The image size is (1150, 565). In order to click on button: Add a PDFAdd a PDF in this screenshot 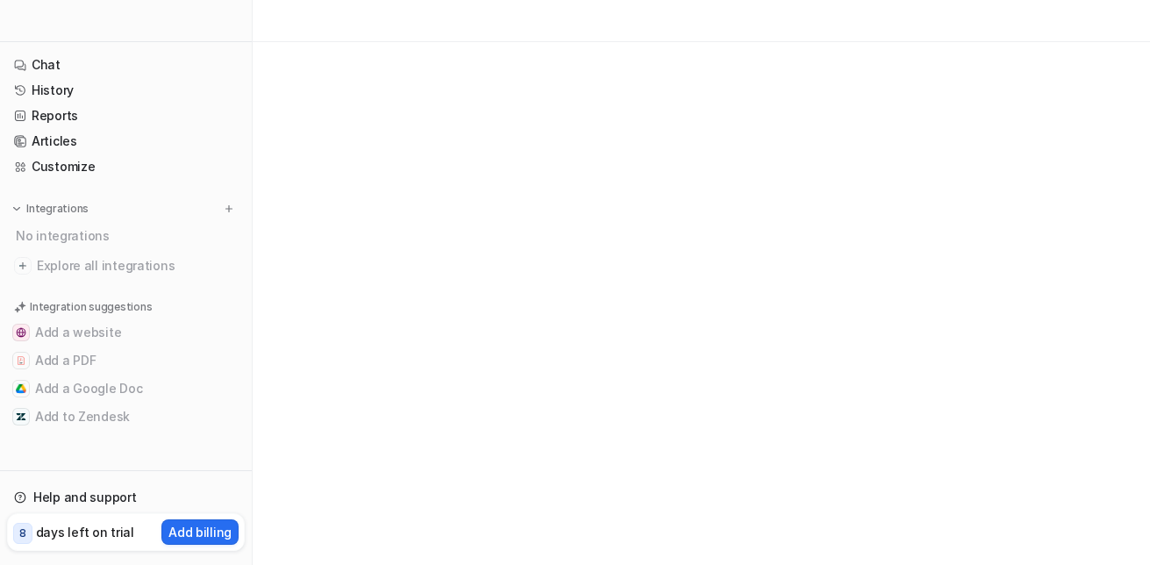, I will do `click(125, 360)`.